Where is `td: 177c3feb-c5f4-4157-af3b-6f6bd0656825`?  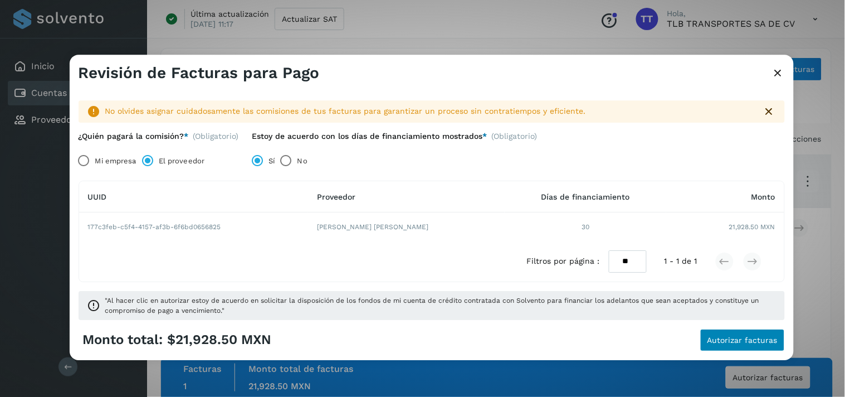
td: 177c3feb-c5f4-4157-af3b-6f6bd0656825 is located at coordinates (194, 227).